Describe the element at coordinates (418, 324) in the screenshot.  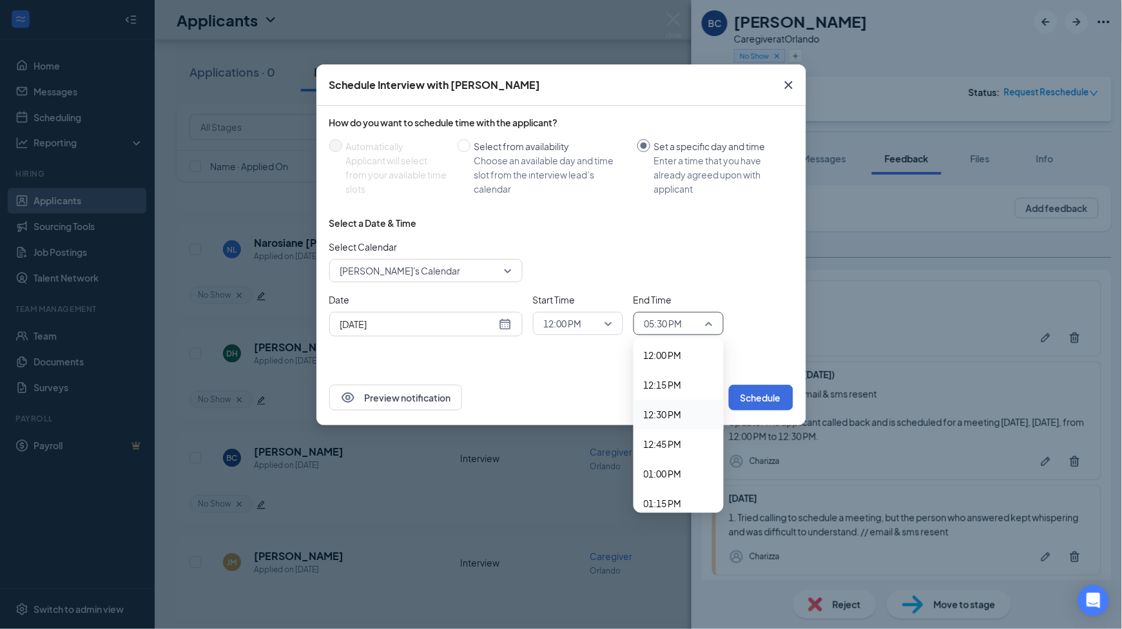
I see `input: Oct 16, 2025` at that location.